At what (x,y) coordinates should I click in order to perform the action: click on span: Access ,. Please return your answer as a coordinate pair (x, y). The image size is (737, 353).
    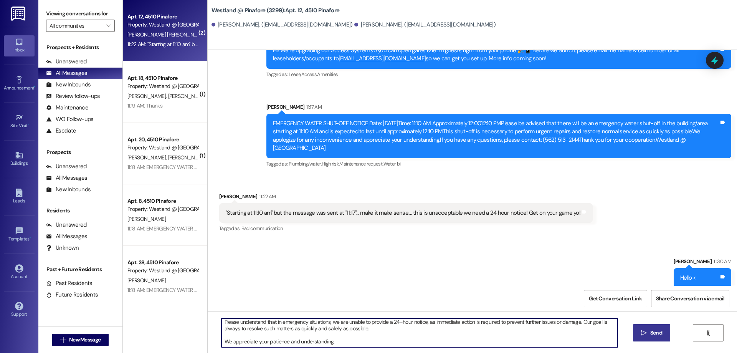
    Looking at the image, I should click on (309, 74).